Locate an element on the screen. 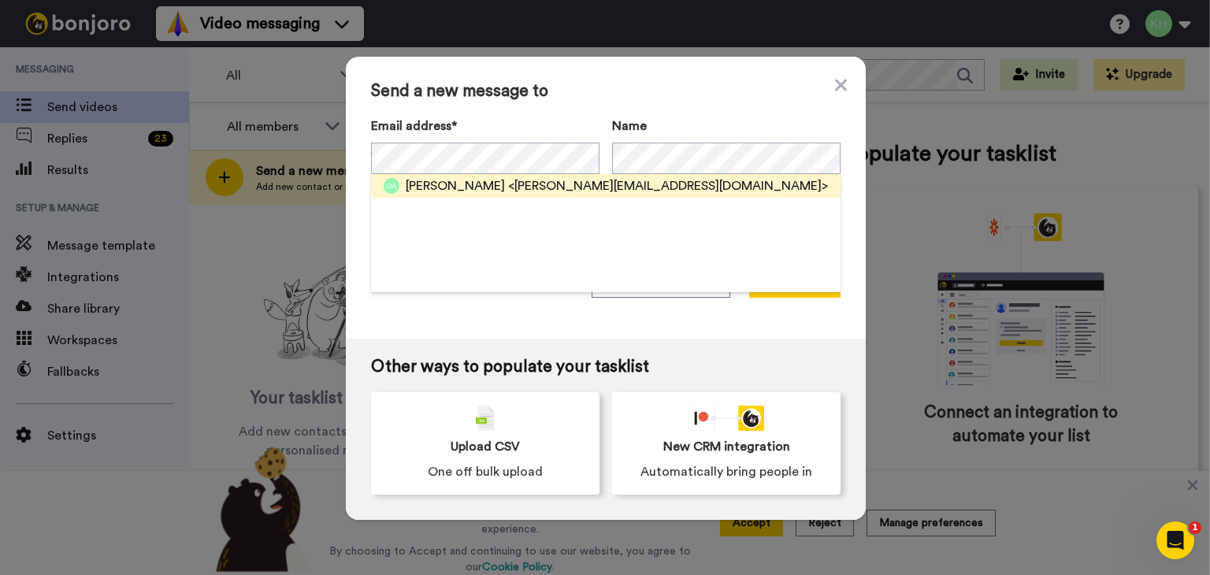 The width and height of the screenshot is (1210, 575). div: animation is located at coordinates (726, 418).